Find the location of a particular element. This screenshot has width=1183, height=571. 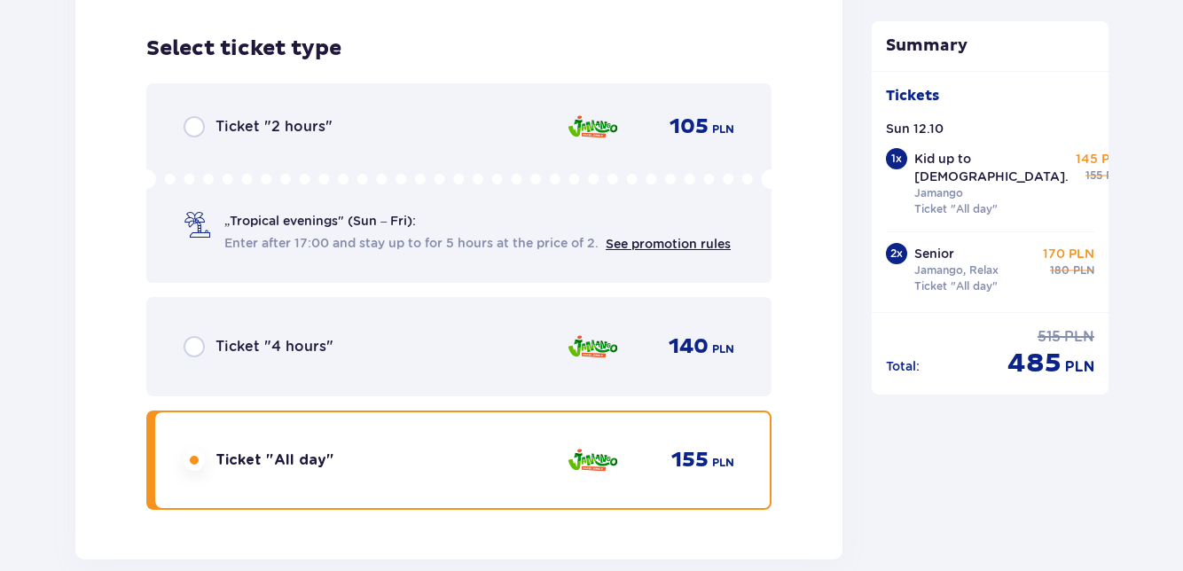

span: Enter after 17:00 and stay up to for 5 hours at the price of 2. is located at coordinates (412, 243).